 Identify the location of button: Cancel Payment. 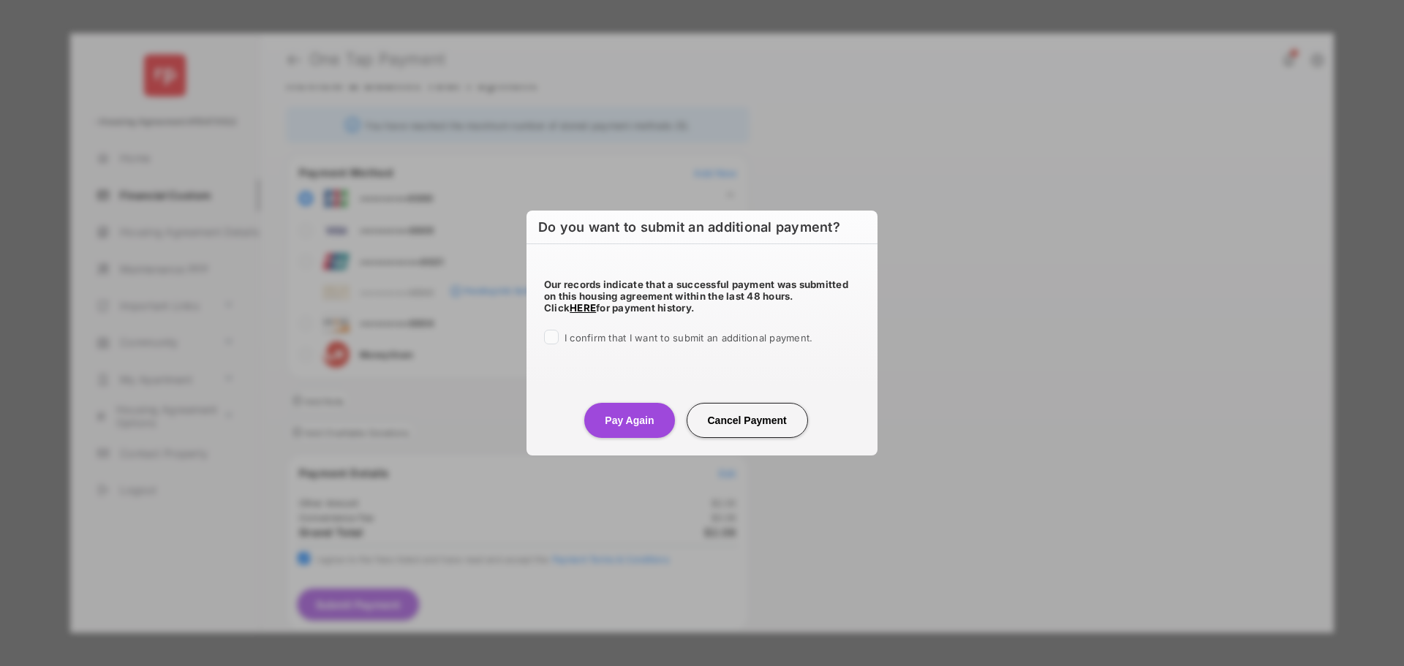
(747, 420).